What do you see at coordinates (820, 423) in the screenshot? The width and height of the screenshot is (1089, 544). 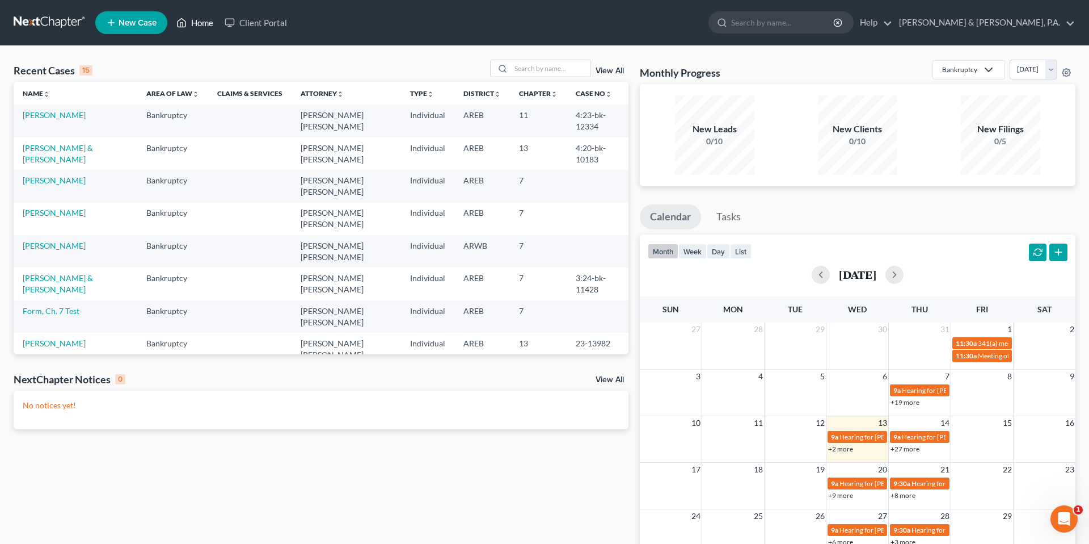 I see `span: 12` at bounding box center [820, 423].